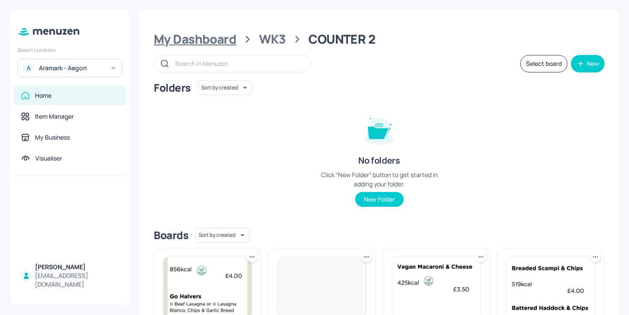  I want to click on button: Select board, so click(543, 64).